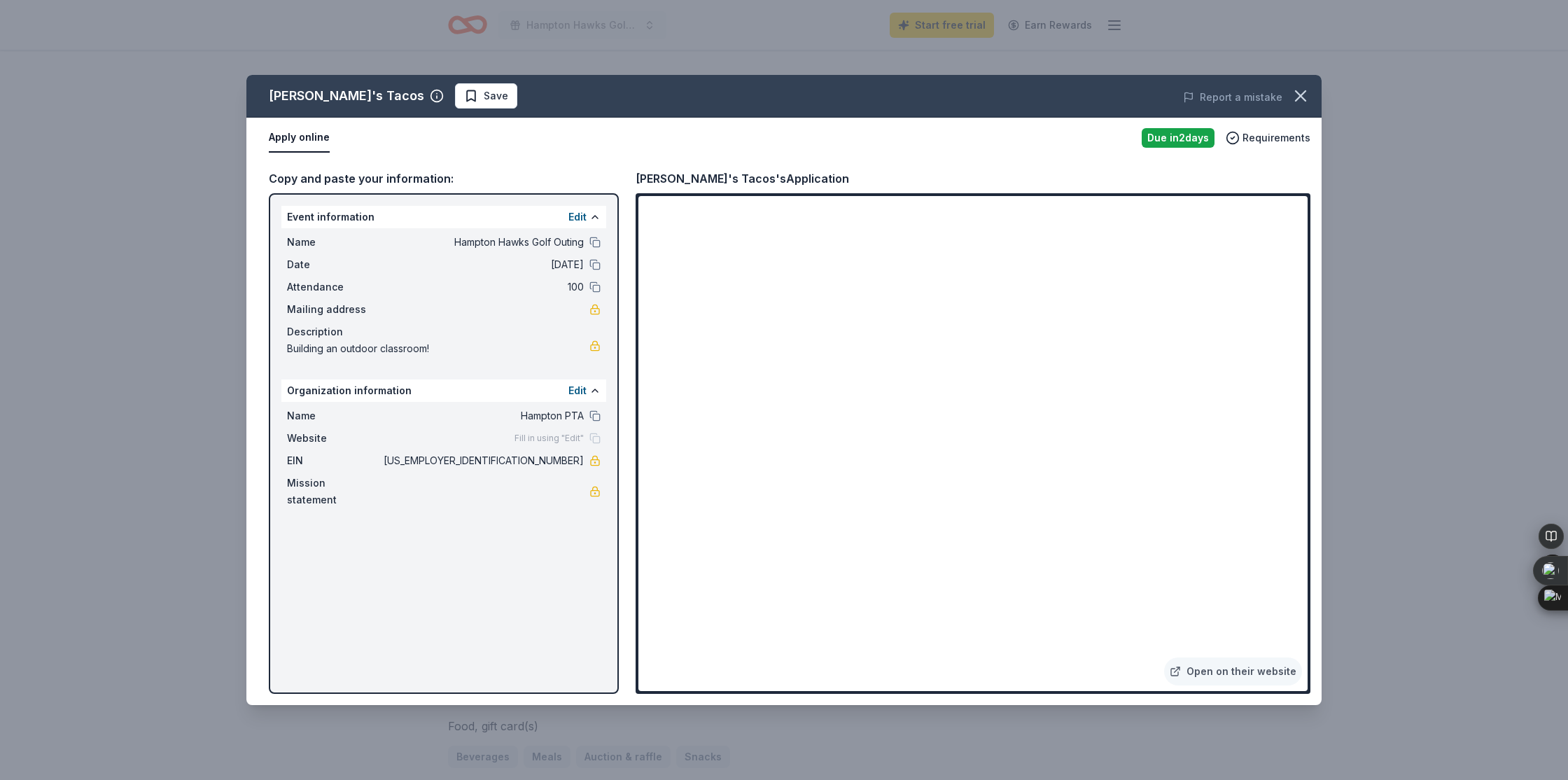 Image resolution: width=1568 pixels, height=780 pixels. What do you see at coordinates (334, 438) in the screenshot?
I see `span: Website` at bounding box center [334, 438].